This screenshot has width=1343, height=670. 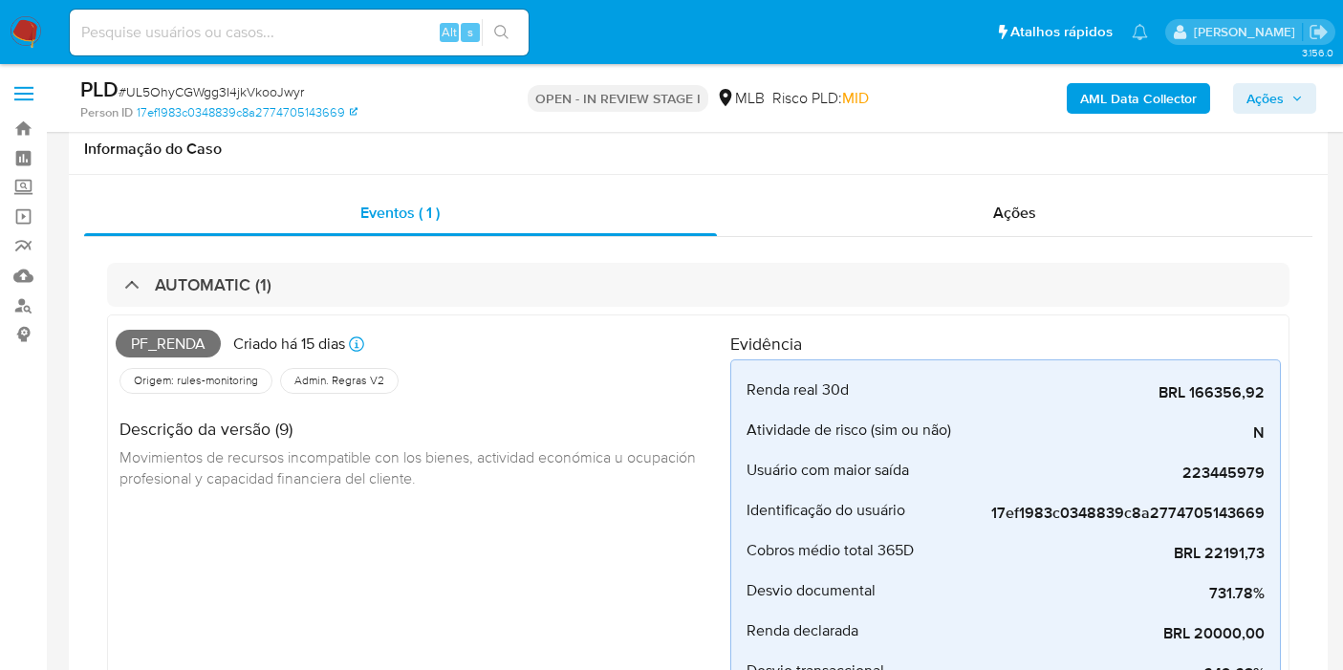 I want to click on span: # UL5OhyCGWgg3I4jkVkooJwyr, so click(x=211, y=92).